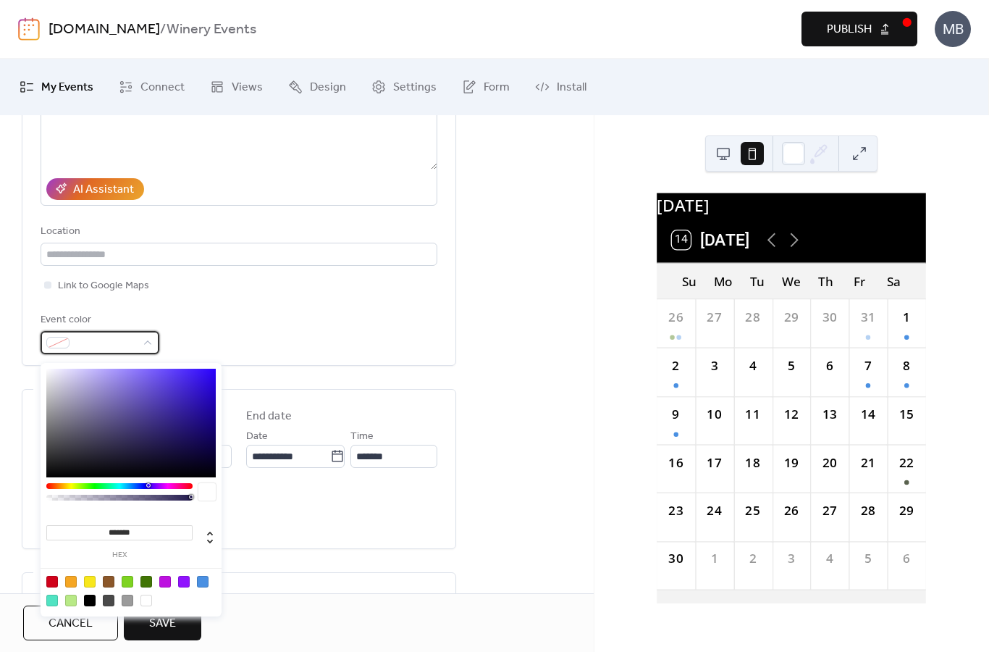  Describe the element at coordinates (146, 582) in the screenshot. I see `div: #417505` at that location.